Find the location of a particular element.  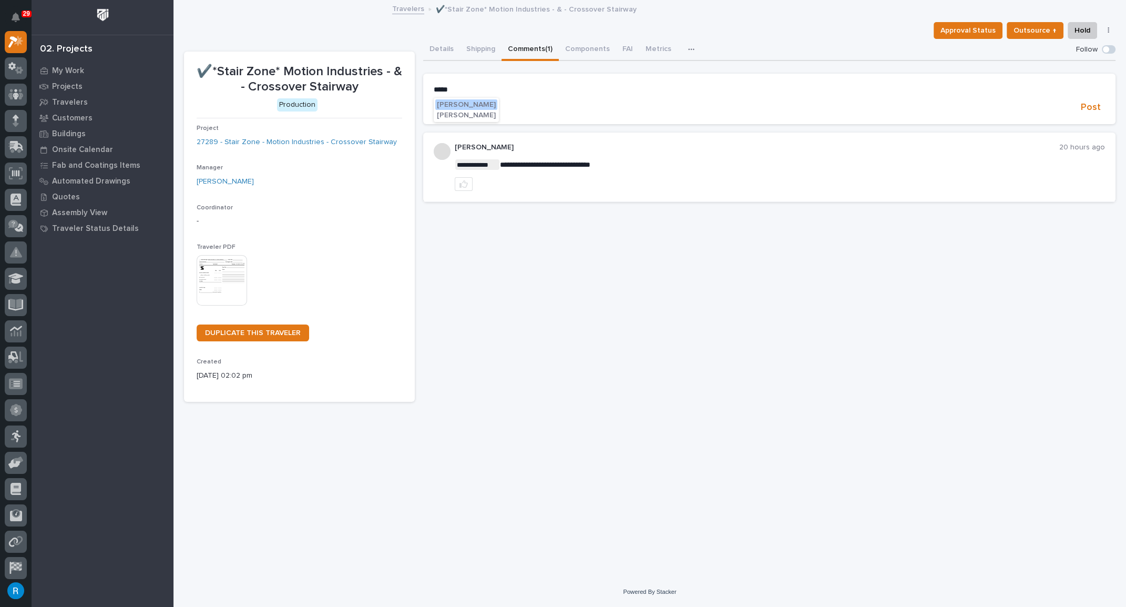

a: Traveler Status Details is located at coordinates (103, 228).